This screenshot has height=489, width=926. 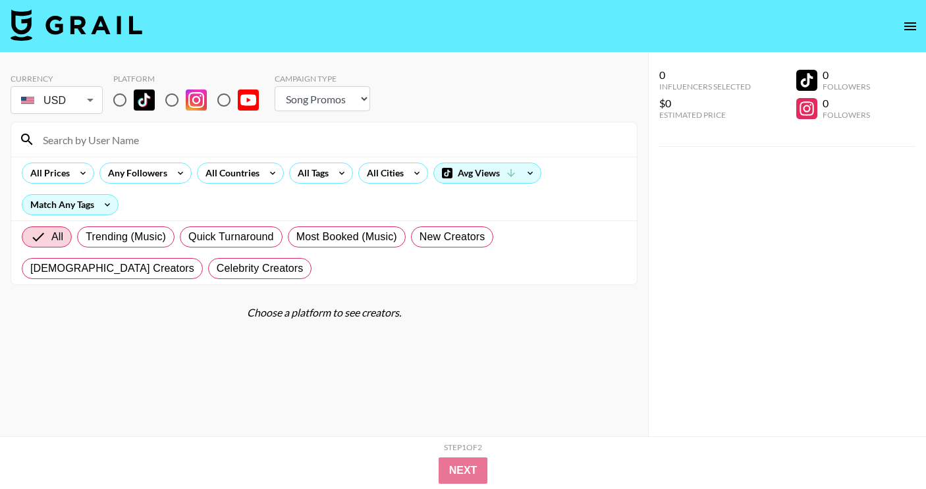 What do you see at coordinates (705, 103) in the screenshot?
I see `div: $0` at bounding box center [705, 103].